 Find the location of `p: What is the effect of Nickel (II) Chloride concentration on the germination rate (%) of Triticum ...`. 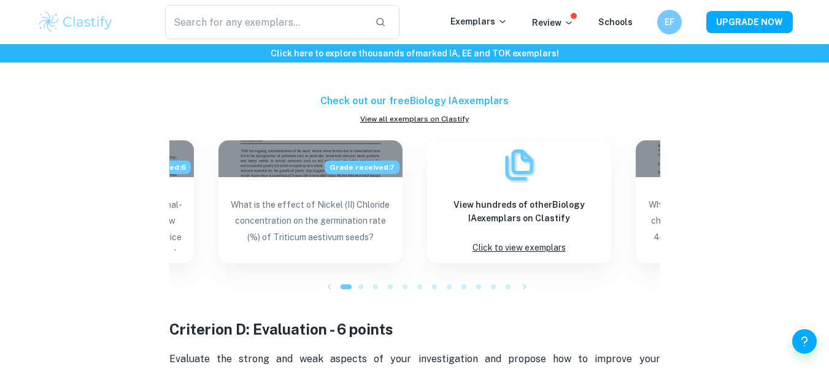

p: What is the effect of Nickel (II) Chloride concentration on the germination rate (%) of Triticum ... is located at coordinates (311, 224).